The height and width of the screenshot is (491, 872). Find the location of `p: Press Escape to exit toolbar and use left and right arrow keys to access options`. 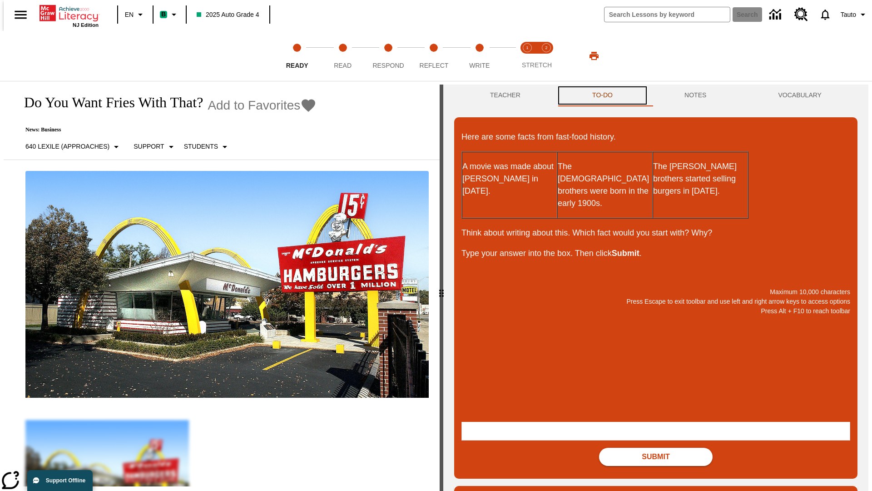

p: Press Escape to exit toolbar and use left and right arrow keys to access options is located at coordinates (656, 301).